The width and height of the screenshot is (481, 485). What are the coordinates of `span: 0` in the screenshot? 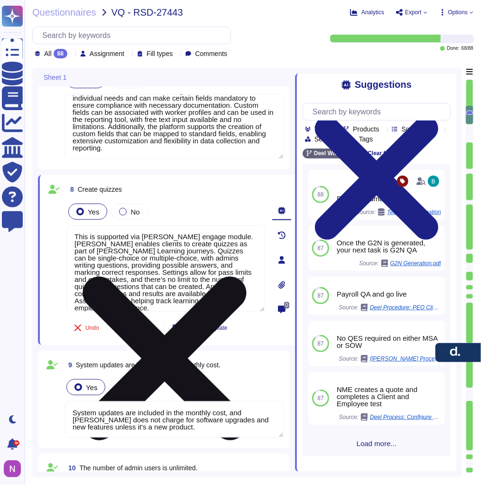 It's located at (287, 305).